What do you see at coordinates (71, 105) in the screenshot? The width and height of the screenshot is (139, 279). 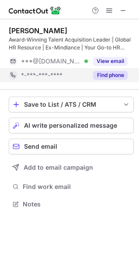 I see `button: save-profile-one-click` at bounding box center [71, 105].